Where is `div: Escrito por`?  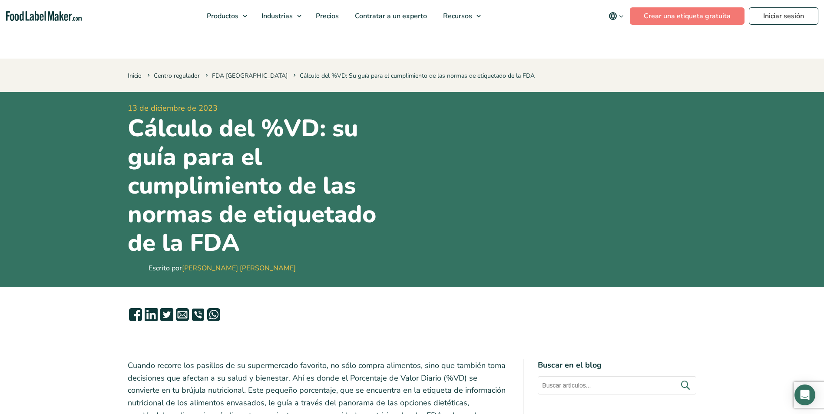
div: Escrito por is located at coordinates (222, 268).